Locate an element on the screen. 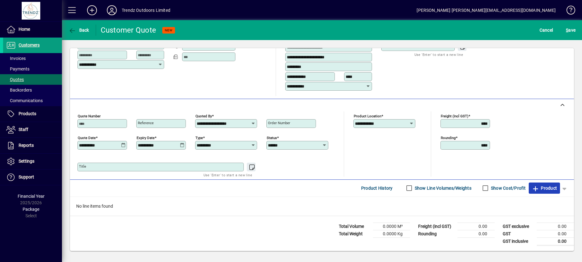 The height and width of the screenshot is (262, 582). div: Trendz Outdoors Limited is located at coordinates (146, 10).